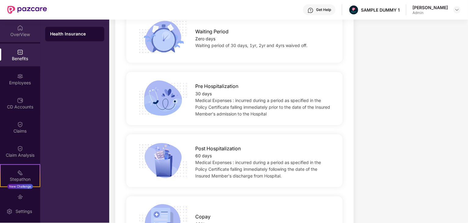 This screenshot has height=223, width=468. What do you see at coordinates (20, 186) in the screenshot?
I see `div: New Challenge` at bounding box center [20, 186].